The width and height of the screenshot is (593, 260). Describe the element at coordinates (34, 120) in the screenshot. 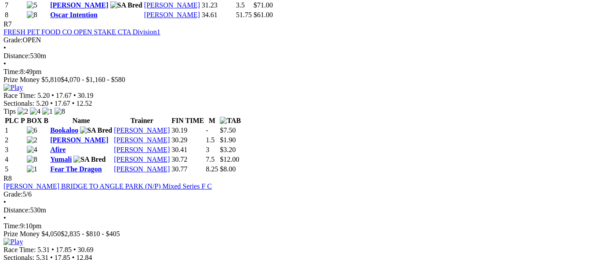

I see `span: BOX` at that location.